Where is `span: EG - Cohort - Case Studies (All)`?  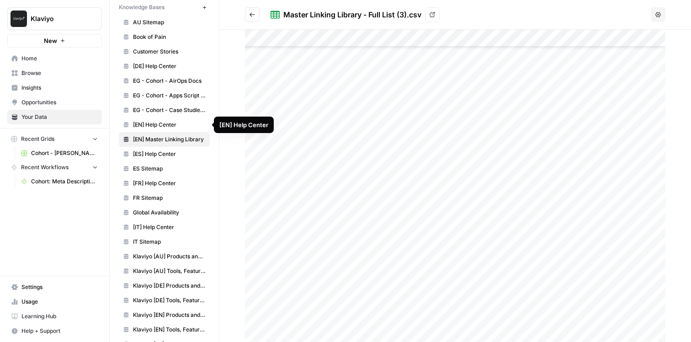
span: EG - Cohort - Case Studies (All) is located at coordinates (169, 110).